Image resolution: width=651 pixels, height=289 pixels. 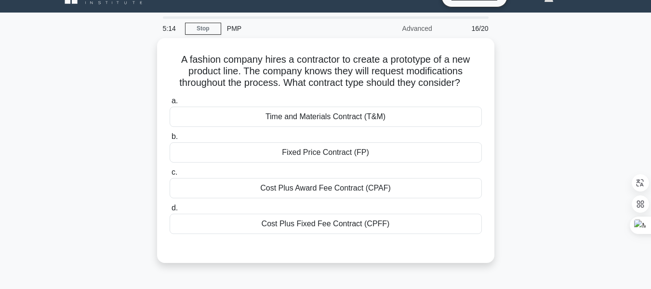 What do you see at coordinates (326, 71) in the screenshot?
I see `h5: A fashion company hires a contractor to create a prototype of a new product line. The company kno...` at bounding box center [326, 71].